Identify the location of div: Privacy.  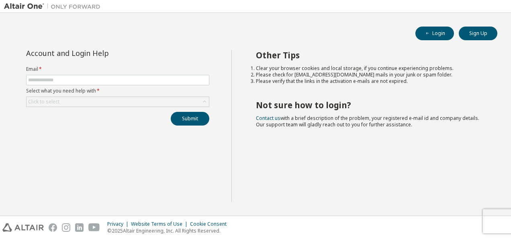
(119, 224).